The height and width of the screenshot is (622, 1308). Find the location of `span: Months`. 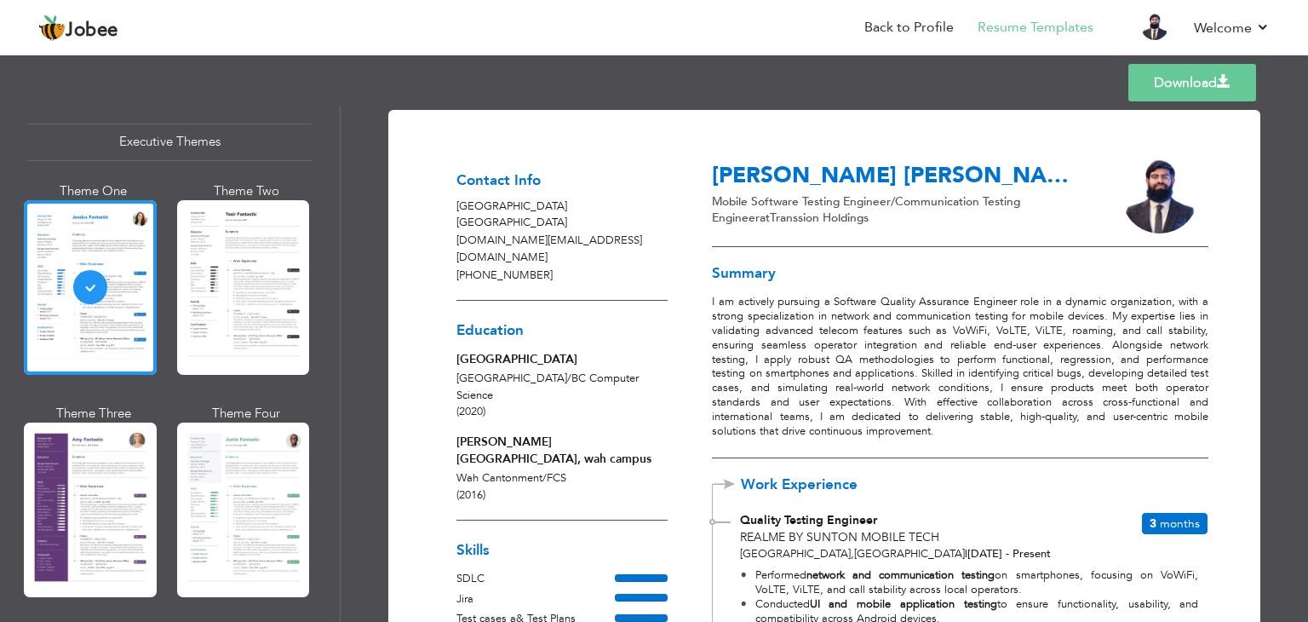

span: Months is located at coordinates (1180, 523).